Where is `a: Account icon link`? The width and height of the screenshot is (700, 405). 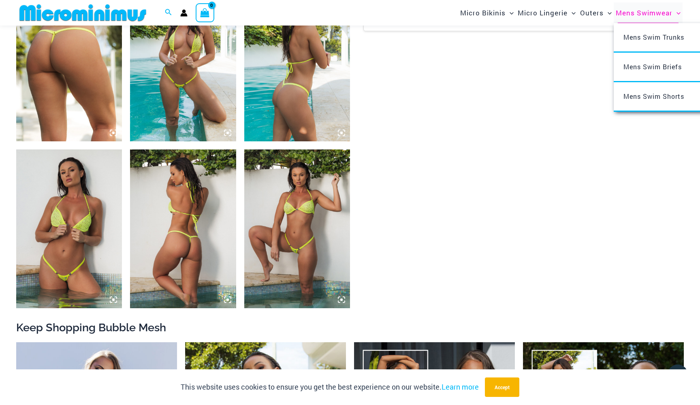
a: Account icon link is located at coordinates (184, 13).